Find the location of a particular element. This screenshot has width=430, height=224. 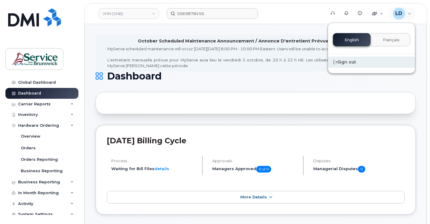

h5: Managers Approved is located at coordinates (255, 169).